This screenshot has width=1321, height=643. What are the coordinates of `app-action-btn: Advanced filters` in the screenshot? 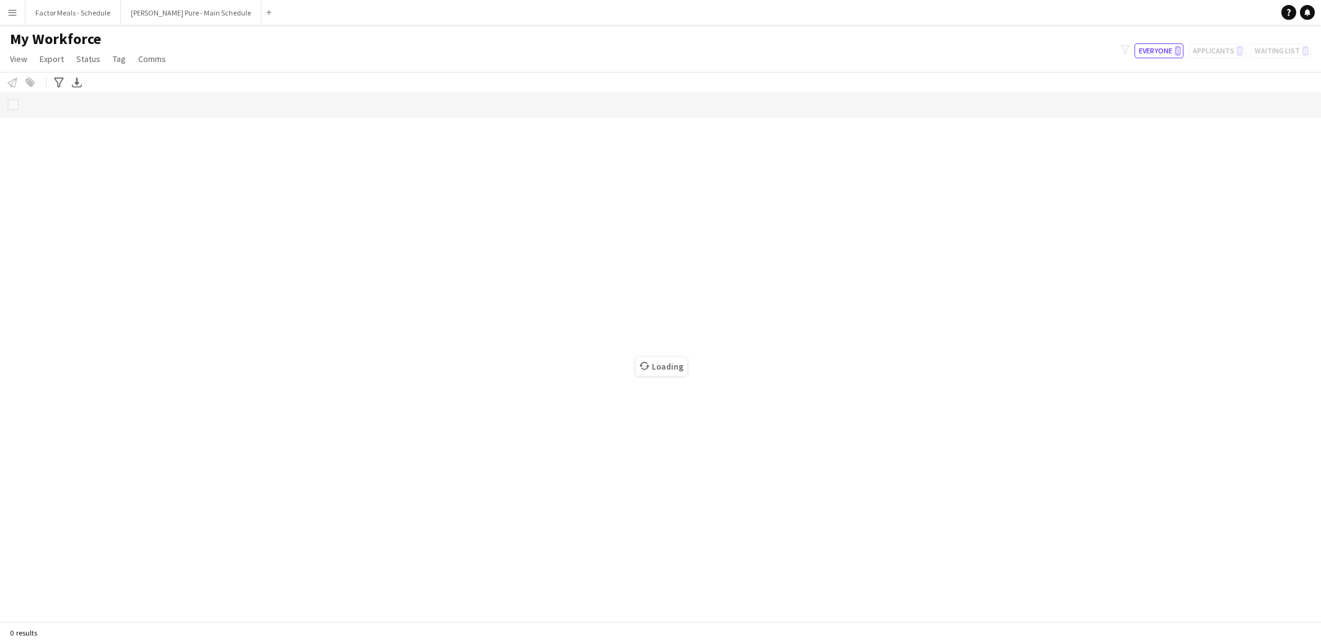 It's located at (59, 82).